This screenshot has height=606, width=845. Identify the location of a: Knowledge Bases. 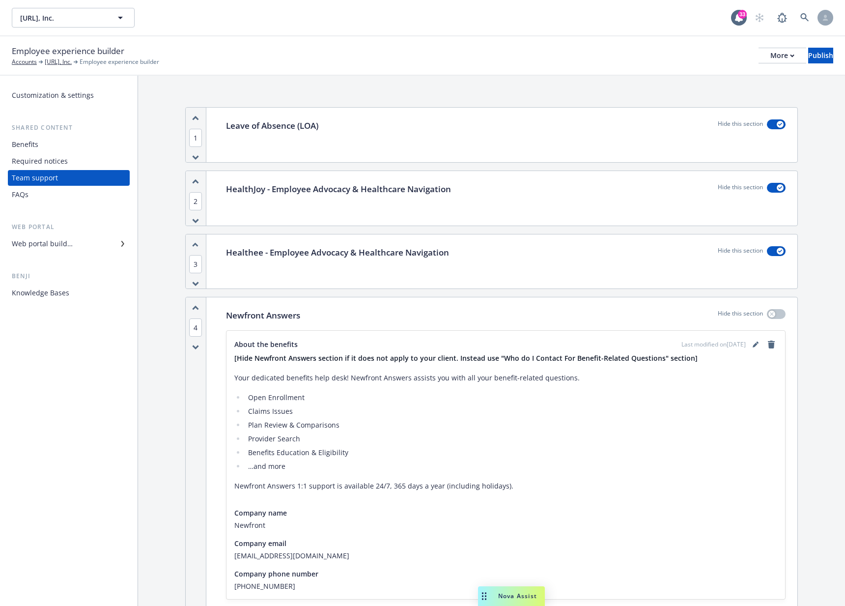
(69, 293).